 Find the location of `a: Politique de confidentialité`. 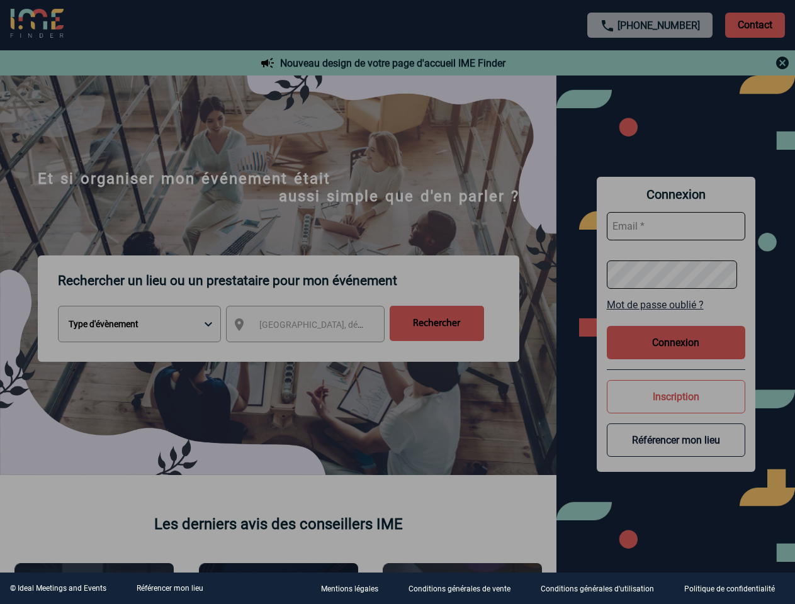

a: Politique de confidentialité is located at coordinates (735, 589).